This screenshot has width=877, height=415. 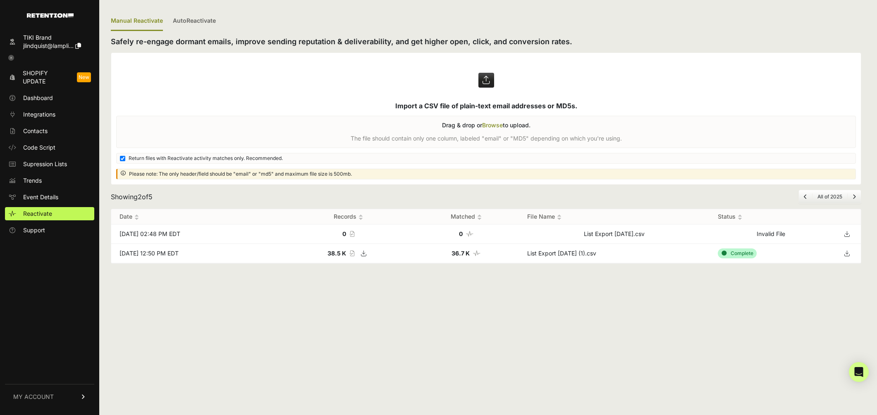 What do you see at coordinates (34, 230) in the screenshot?
I see `span: Support` at bounding box center [34, 230].